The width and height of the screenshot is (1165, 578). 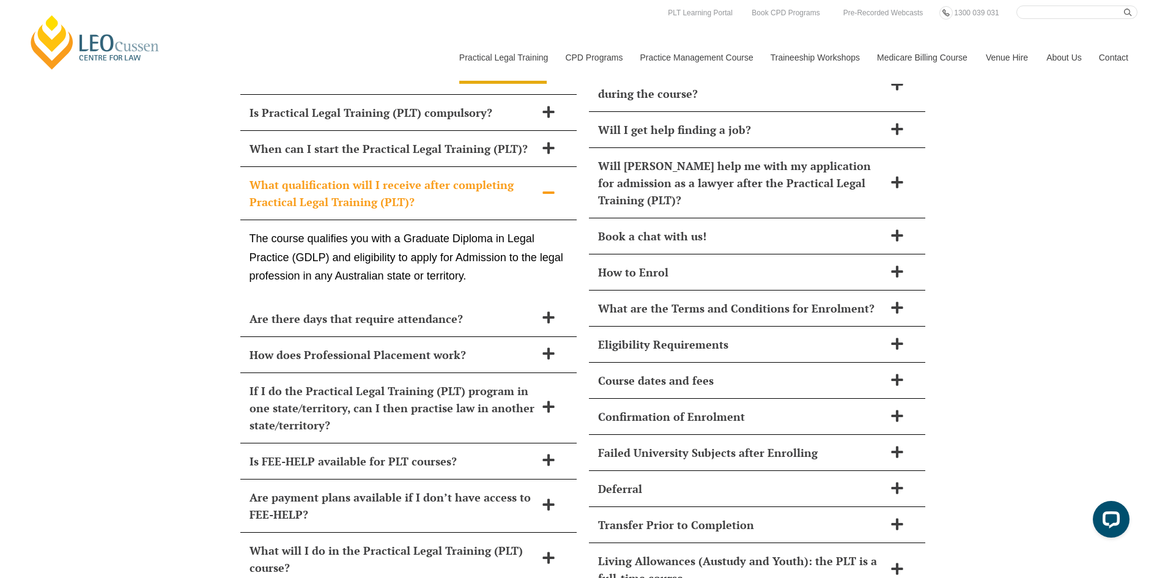 What do you see at coordinates (741, 236) in the screenshot?
I see `span: Book a chat with us!` at bounding box center [741, 236].